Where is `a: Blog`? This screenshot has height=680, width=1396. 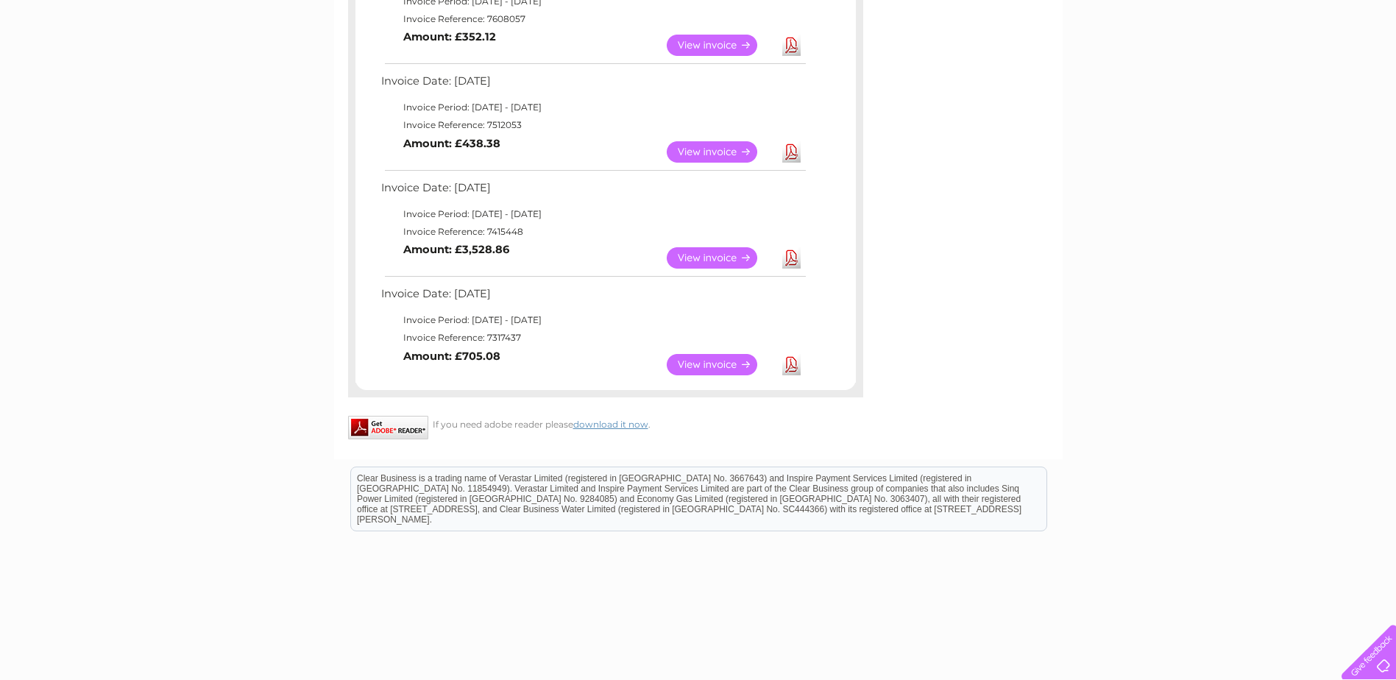 a: Blog is located at coordinates (1278, 68).